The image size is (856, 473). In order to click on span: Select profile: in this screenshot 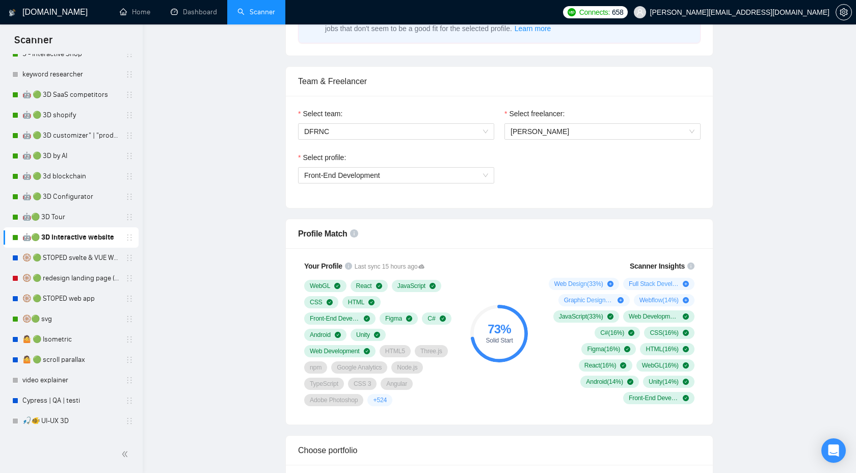, I will do `click(324, 157)`.